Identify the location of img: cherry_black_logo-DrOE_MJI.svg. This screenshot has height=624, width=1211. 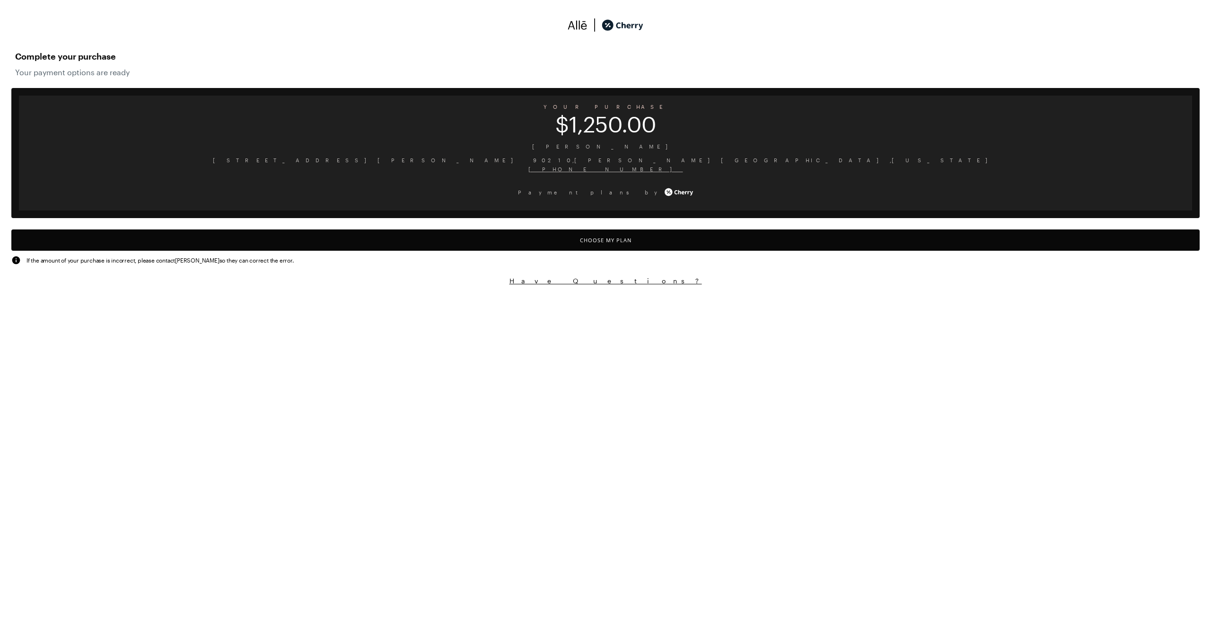
(622, 25).